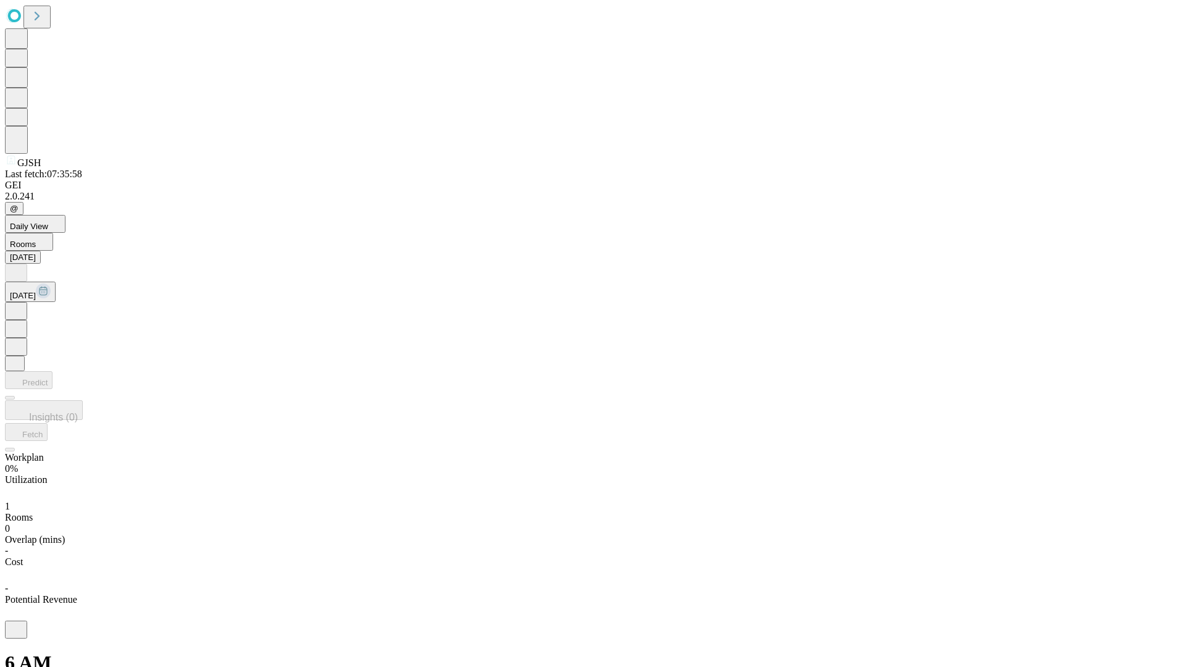 This screenshot has width=1186, height=667. I want to click on button: Insights (0), so click(44, 410).